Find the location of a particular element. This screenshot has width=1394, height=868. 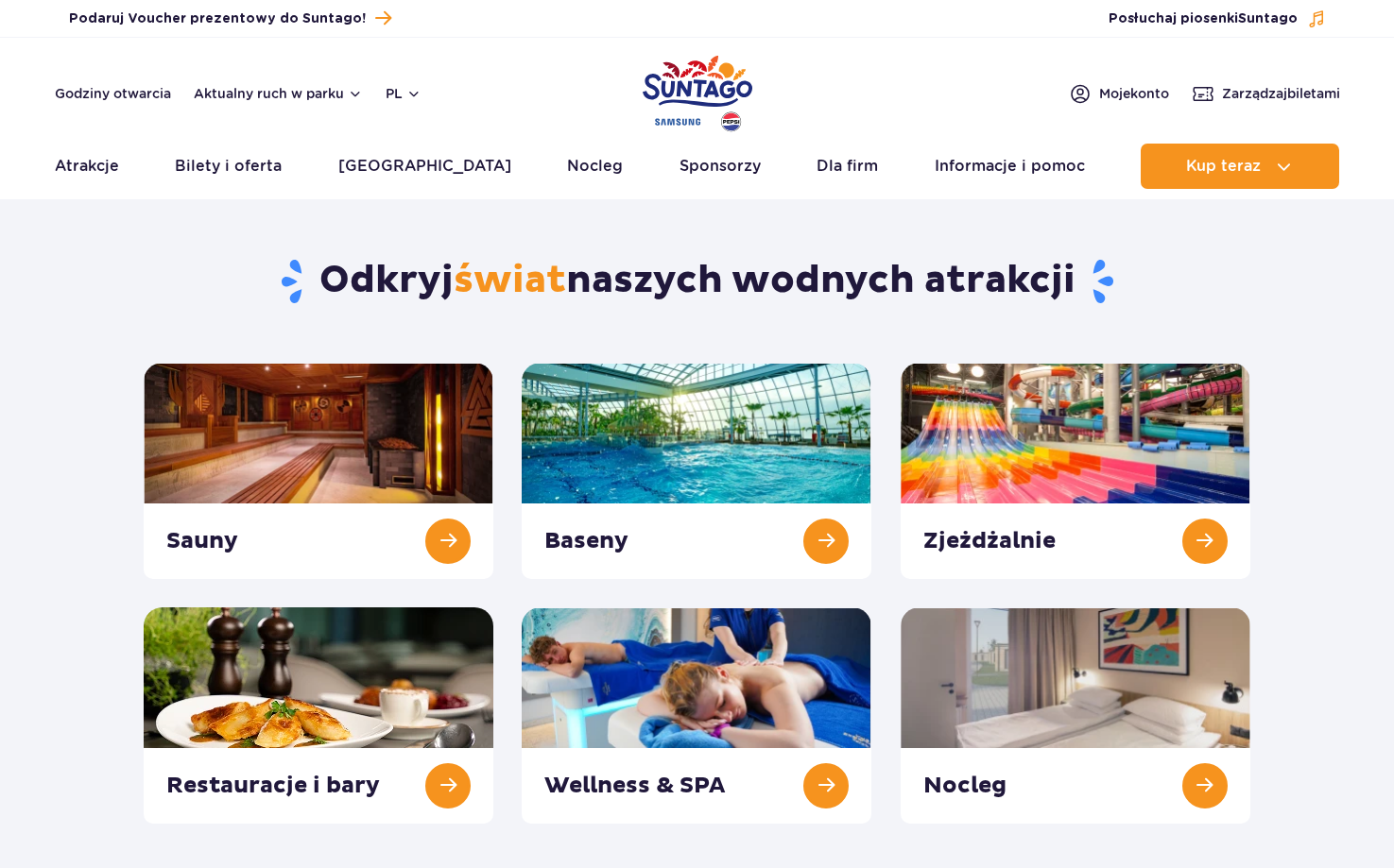

button: pl is located at coordinates (403, 93).